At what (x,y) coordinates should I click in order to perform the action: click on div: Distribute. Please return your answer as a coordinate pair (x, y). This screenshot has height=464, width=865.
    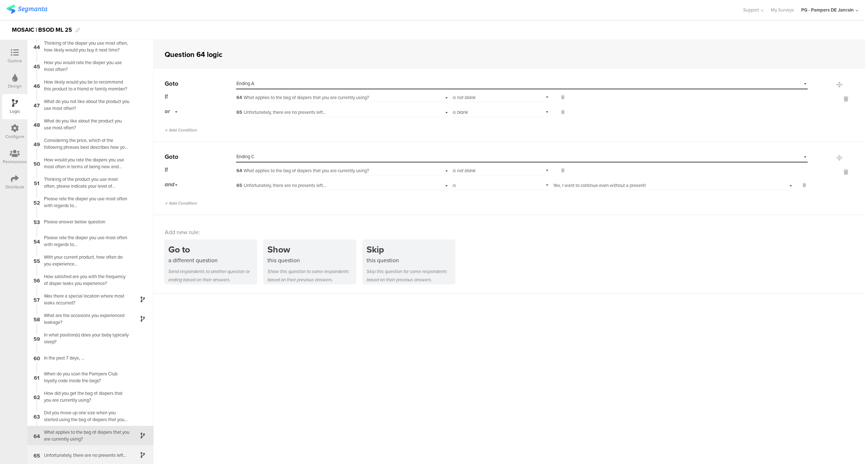
    Looking at the image, I should click on (15, 187).